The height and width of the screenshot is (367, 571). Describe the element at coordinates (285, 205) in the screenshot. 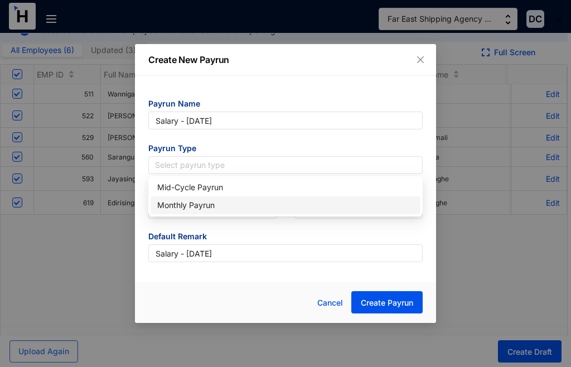

I see `div: Monthly Payrun` at that location.